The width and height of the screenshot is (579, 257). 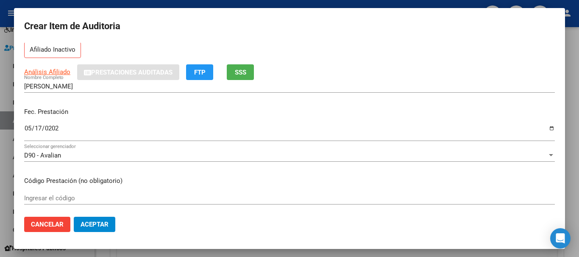 What do you see at coordinates (94, 224) in the screenshot?
I see `button: Aceptar` at bounding box center [94, 224].